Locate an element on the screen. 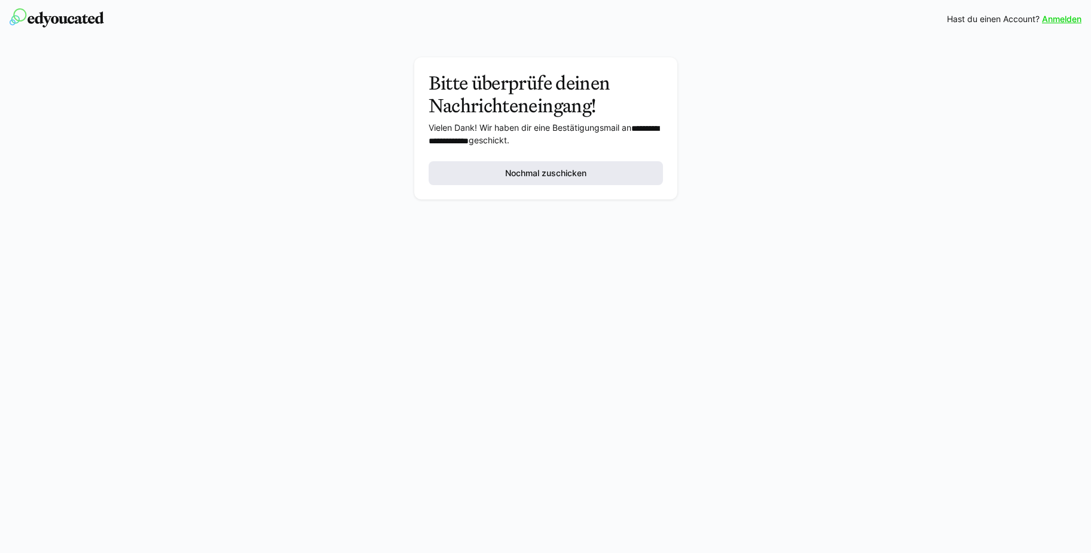 This screenshot has height=553, width=1091. span: Hast du einen Account? is located at coordinates (993, 19).